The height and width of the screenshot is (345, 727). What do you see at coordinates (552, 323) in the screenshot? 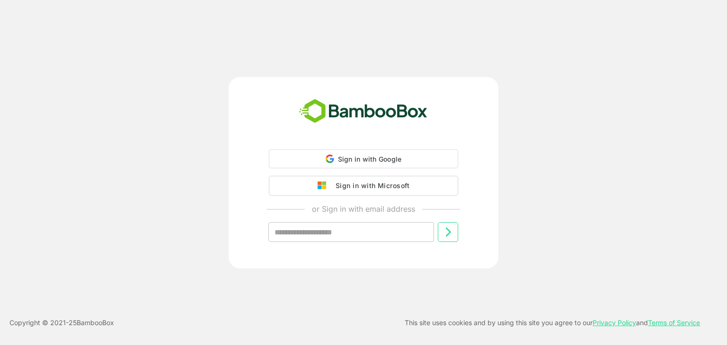
I see `p: This site uses cookies and by using this site you agree to our and` at bounding box center [552, 323].